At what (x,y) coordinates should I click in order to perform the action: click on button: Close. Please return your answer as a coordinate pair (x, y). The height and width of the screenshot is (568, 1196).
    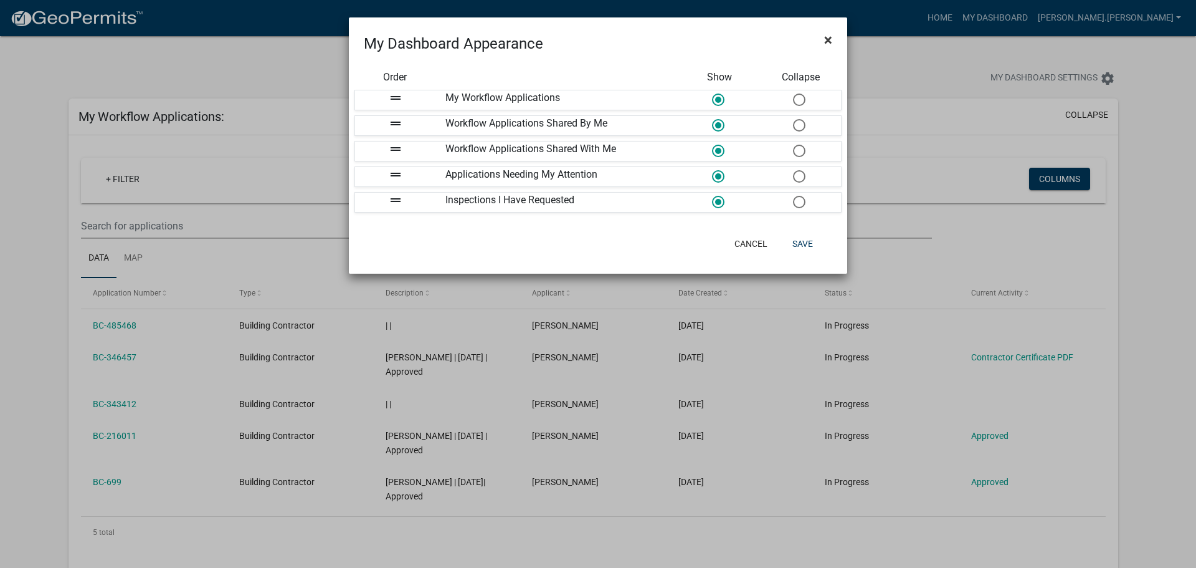
    Looking at the image, I should click on (828, 40).